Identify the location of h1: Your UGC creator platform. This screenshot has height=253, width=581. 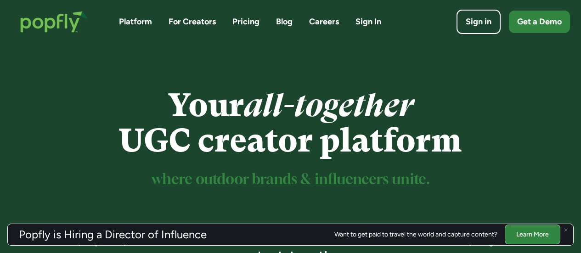
(290, 123).